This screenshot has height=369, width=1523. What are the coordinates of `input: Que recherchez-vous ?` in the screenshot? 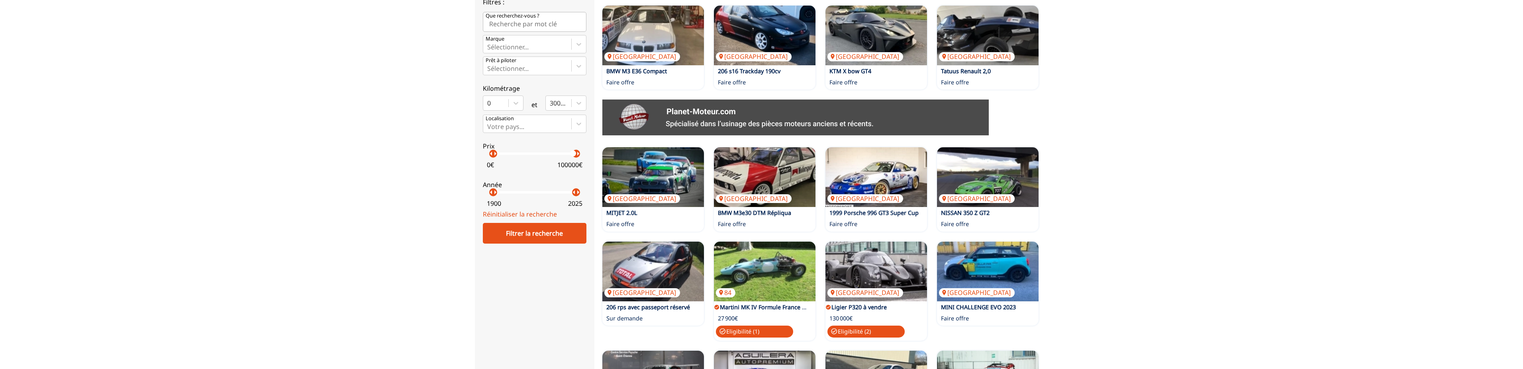 It's located at (535, 22).